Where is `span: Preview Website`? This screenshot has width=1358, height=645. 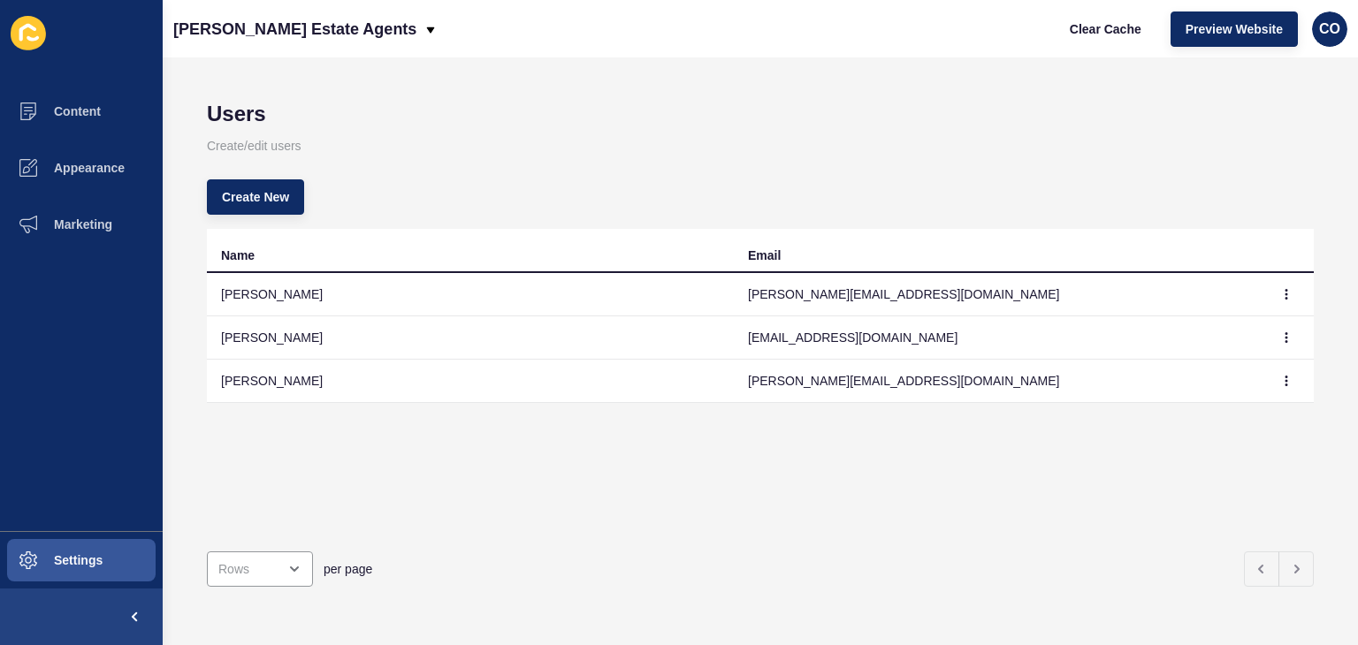
span: Preview Website is located at coordinates (1234, 29).